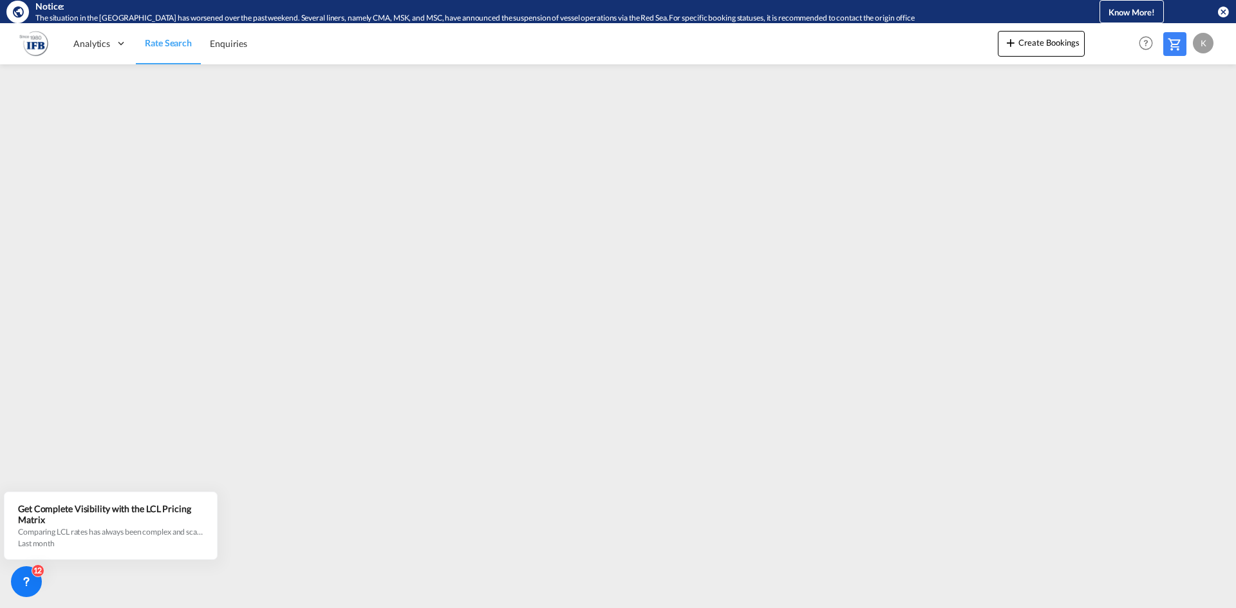 This screenshot has height=608, width=1236. What do you see at coordinates (1011, 42) in the screenshot?
I see `md-icon: icon-plus 400-fg` at bounding box center [1011, 42].